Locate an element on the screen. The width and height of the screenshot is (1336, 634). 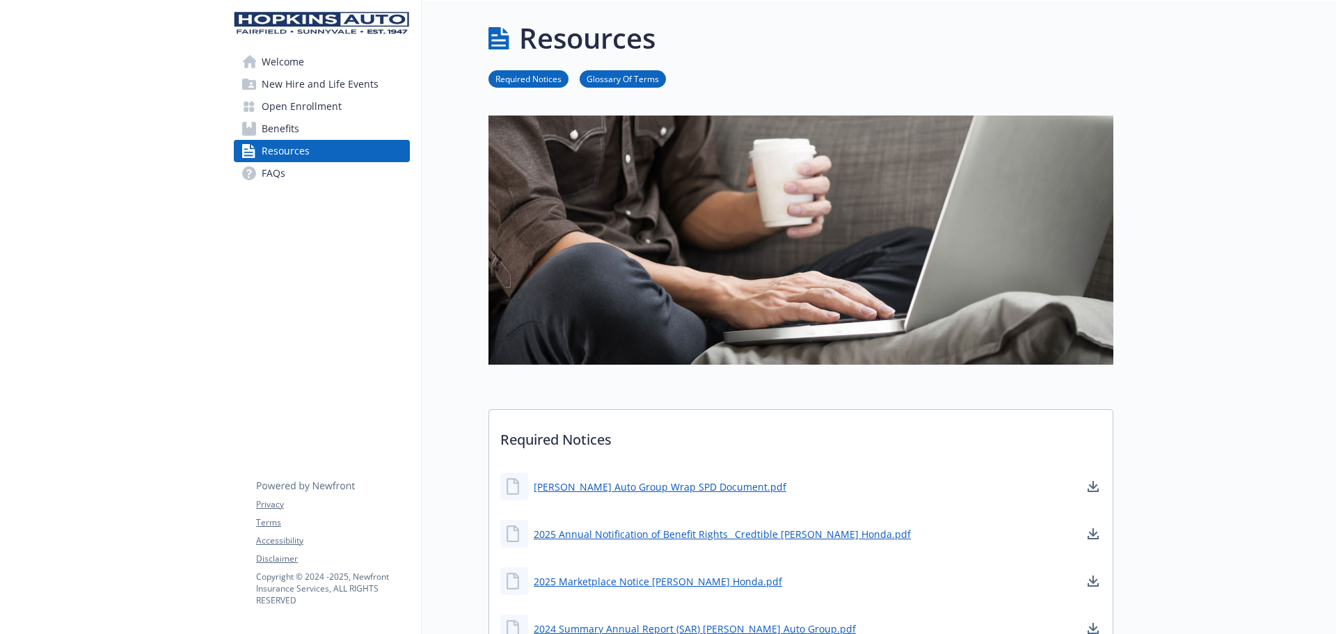
a: Required Notices is located at coordinates (528, 78).